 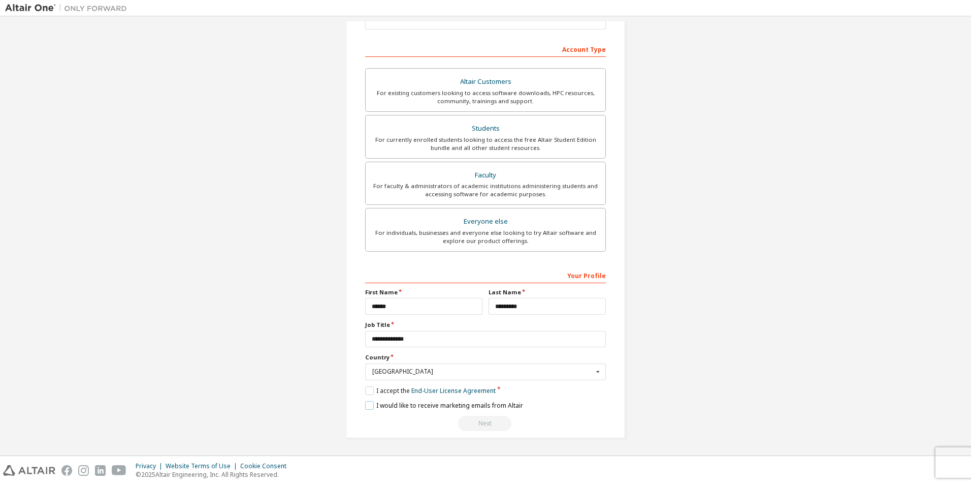 What do you see at coordinates (266, 466) in the screenshot?
I see `div: Cookie Consent` at bounding box center [266, 466].